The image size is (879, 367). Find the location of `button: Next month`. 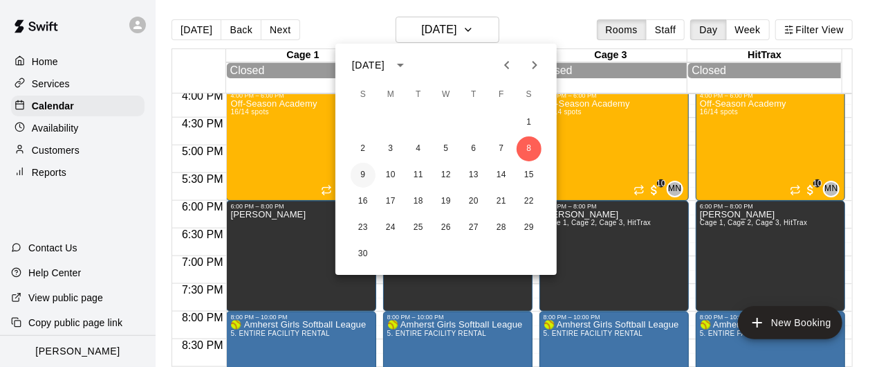

button: Next month is located at coordinates (535, 65).